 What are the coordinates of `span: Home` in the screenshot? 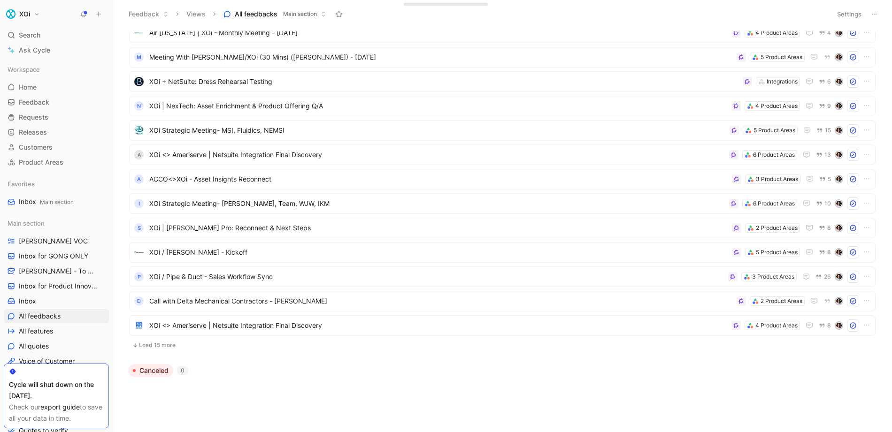 It's located at (28, 87).